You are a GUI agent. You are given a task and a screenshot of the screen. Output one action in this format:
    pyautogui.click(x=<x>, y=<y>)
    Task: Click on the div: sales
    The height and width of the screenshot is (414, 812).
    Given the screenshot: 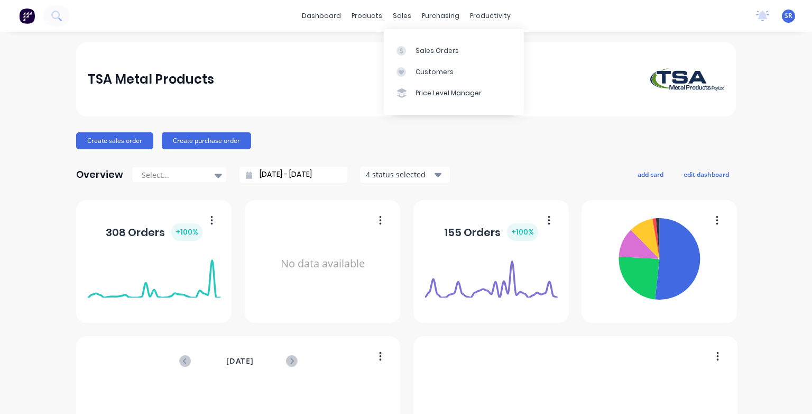 What is the action you would take?
    pyautogui.click(x=402, y=16)
    